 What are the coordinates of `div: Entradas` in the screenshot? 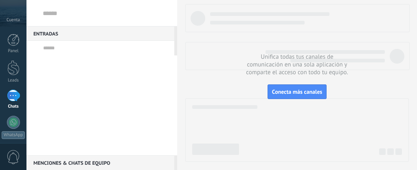 It's located at (100, 33).